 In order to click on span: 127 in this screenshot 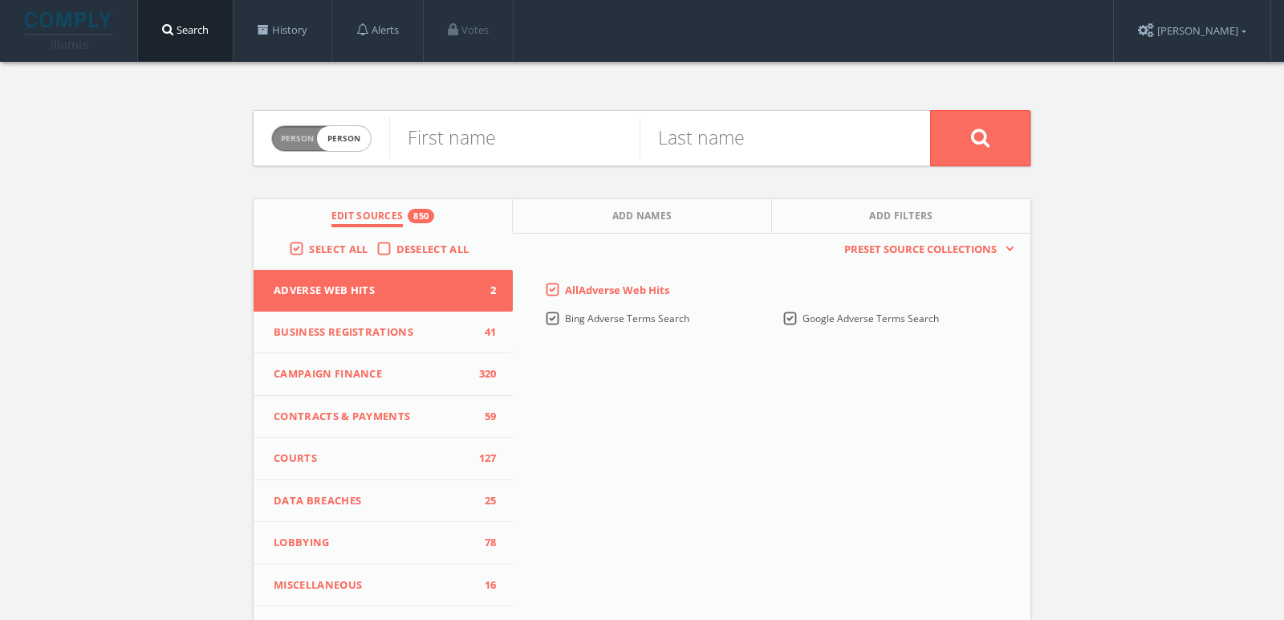, I will do `click(485, 458)`.